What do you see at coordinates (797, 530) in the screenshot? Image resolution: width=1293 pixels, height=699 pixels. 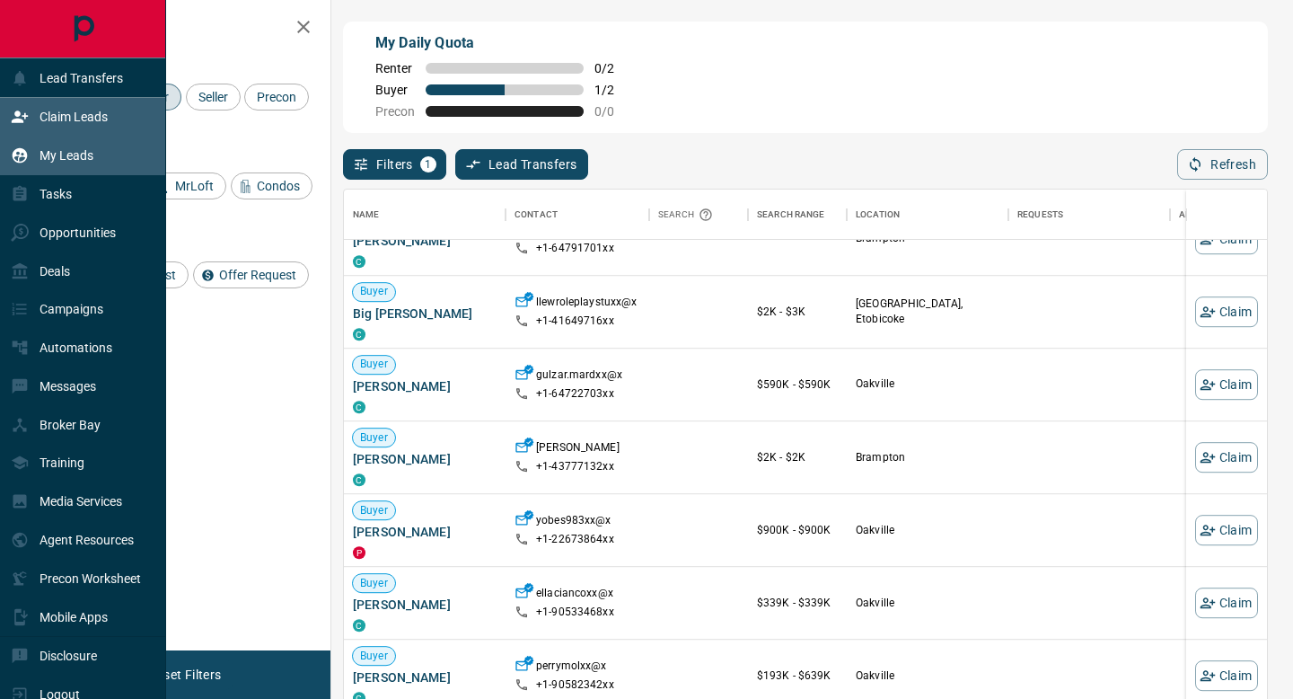 I see `p: $900K - $900K` at bounding box center [797, 530].